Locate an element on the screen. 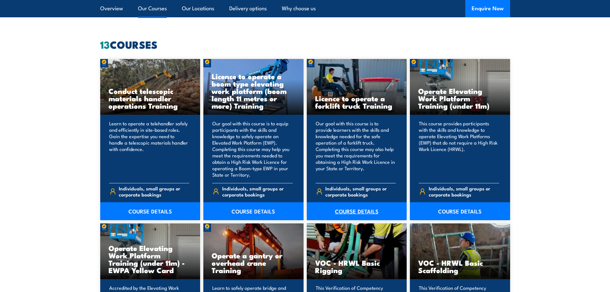 This screenshot has width=610, height=292. h2: COURSES is located at coordinates (305, 44).